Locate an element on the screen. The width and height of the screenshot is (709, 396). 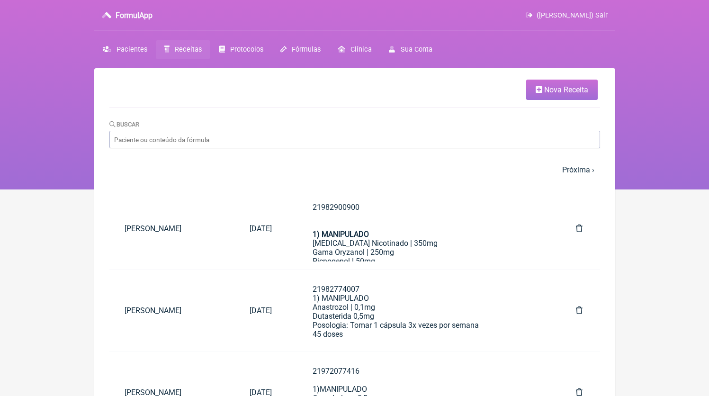
a: Receitas is located at coordinates (183, 49).